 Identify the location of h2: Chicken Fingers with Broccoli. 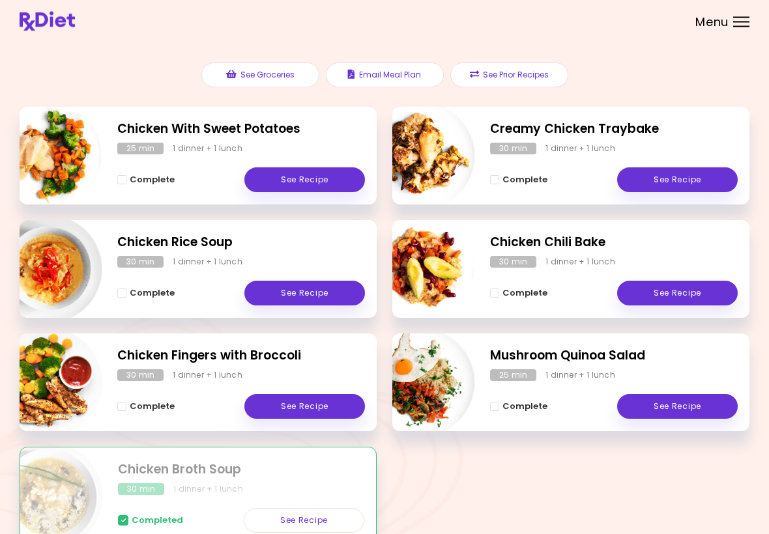
(241, 357).